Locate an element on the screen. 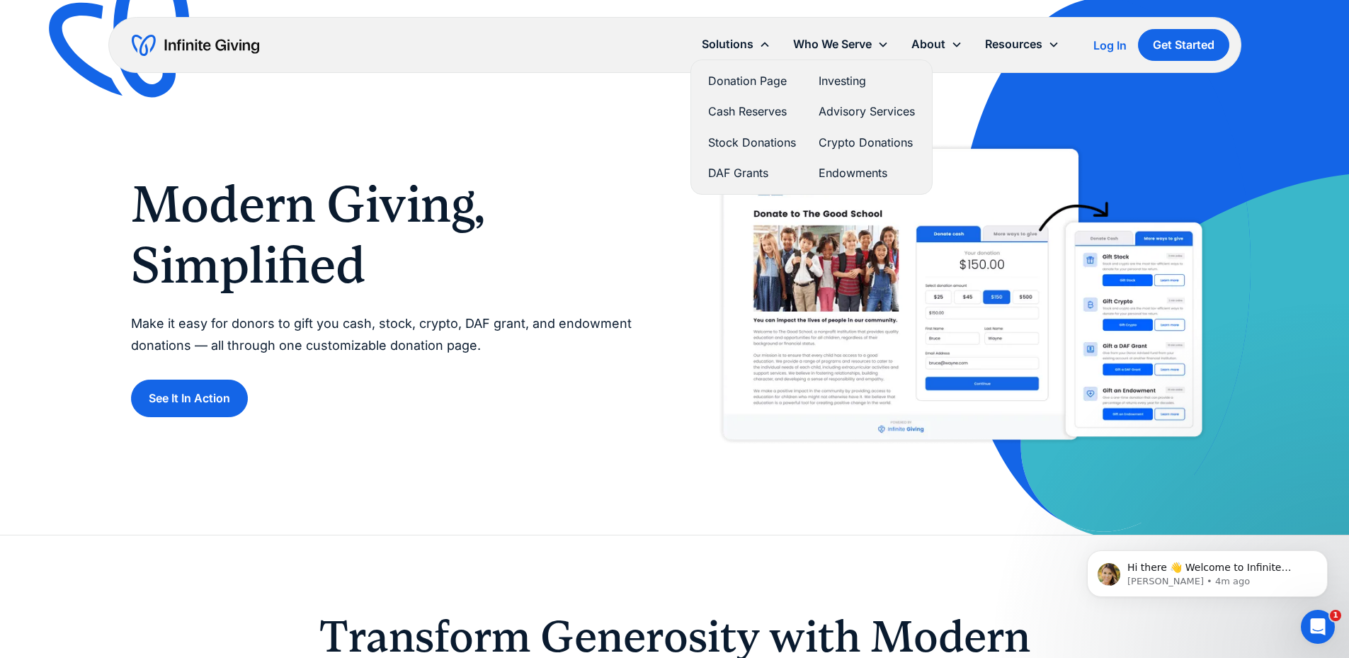 The height and width of the screenshot is (658, 1349). a: Stock Donations is located at coordinates (752, 142).